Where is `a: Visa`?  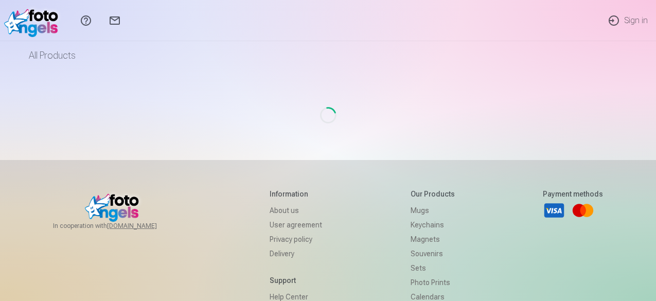 a: Visa is located at coordinates (554, 210).